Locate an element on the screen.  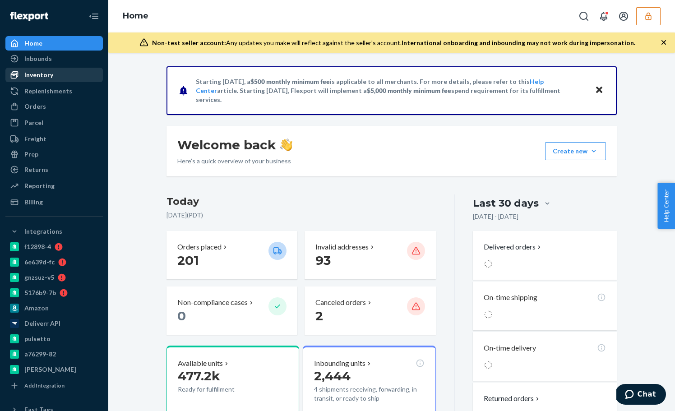
a: 6e639d-fc is located at coordinates (54, 262).